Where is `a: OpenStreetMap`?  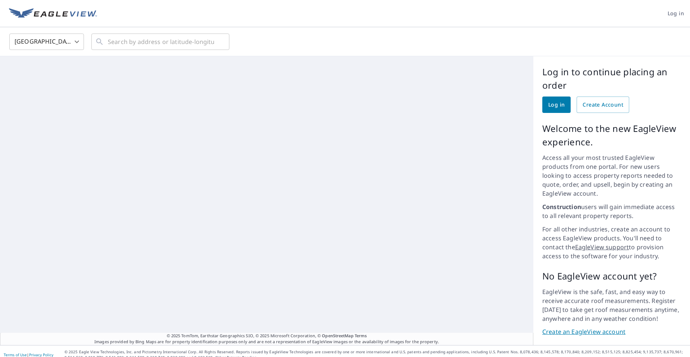
a: OpenStreetMap is located at coordinates (337, 336).